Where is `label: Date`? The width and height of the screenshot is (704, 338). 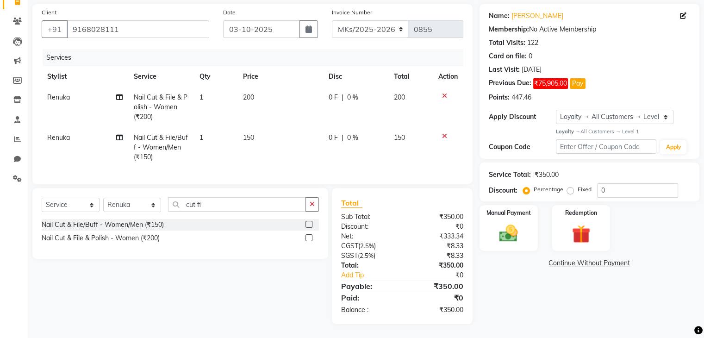 label: Date is located at coordinates (229, 12).